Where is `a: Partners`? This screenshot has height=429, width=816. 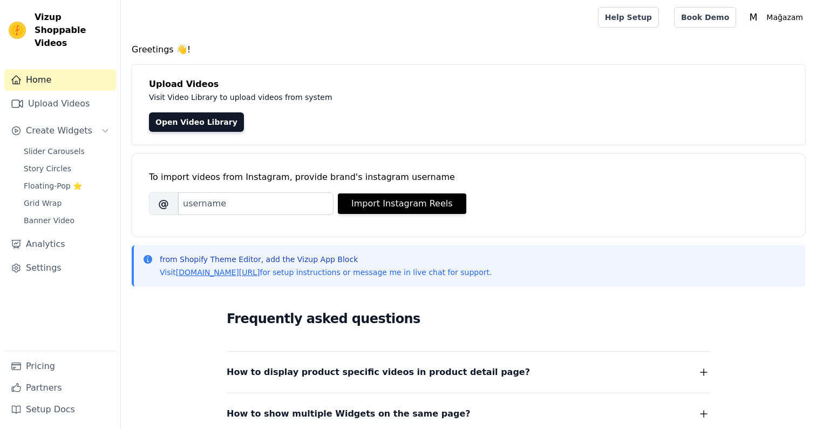
a: Partners is located at coordinates (60, 388).